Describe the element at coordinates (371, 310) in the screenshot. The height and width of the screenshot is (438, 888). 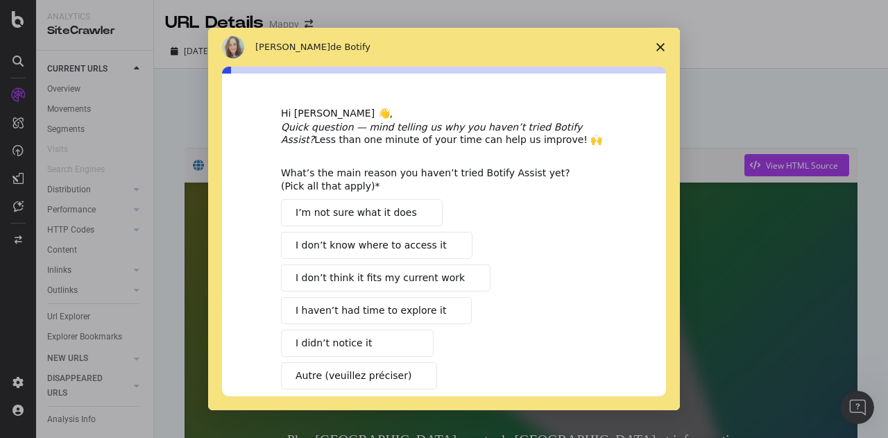
I see `span: I haven’t had time to explore it` at that location.